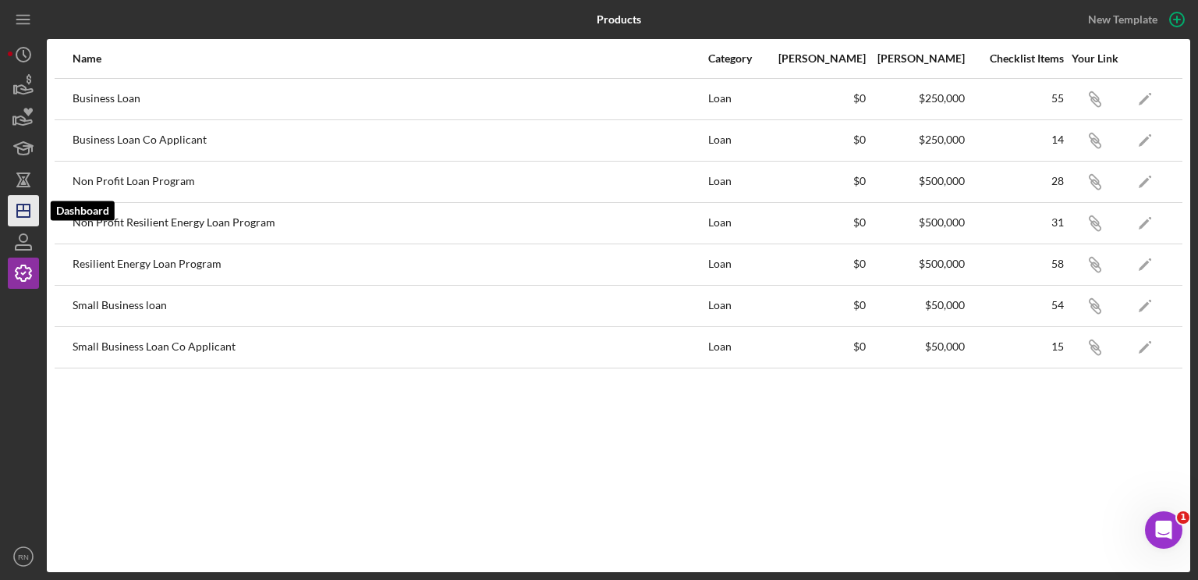  Describe the element at coordinates (619, 20) in the screenshot. I see `b: Products` at that location.